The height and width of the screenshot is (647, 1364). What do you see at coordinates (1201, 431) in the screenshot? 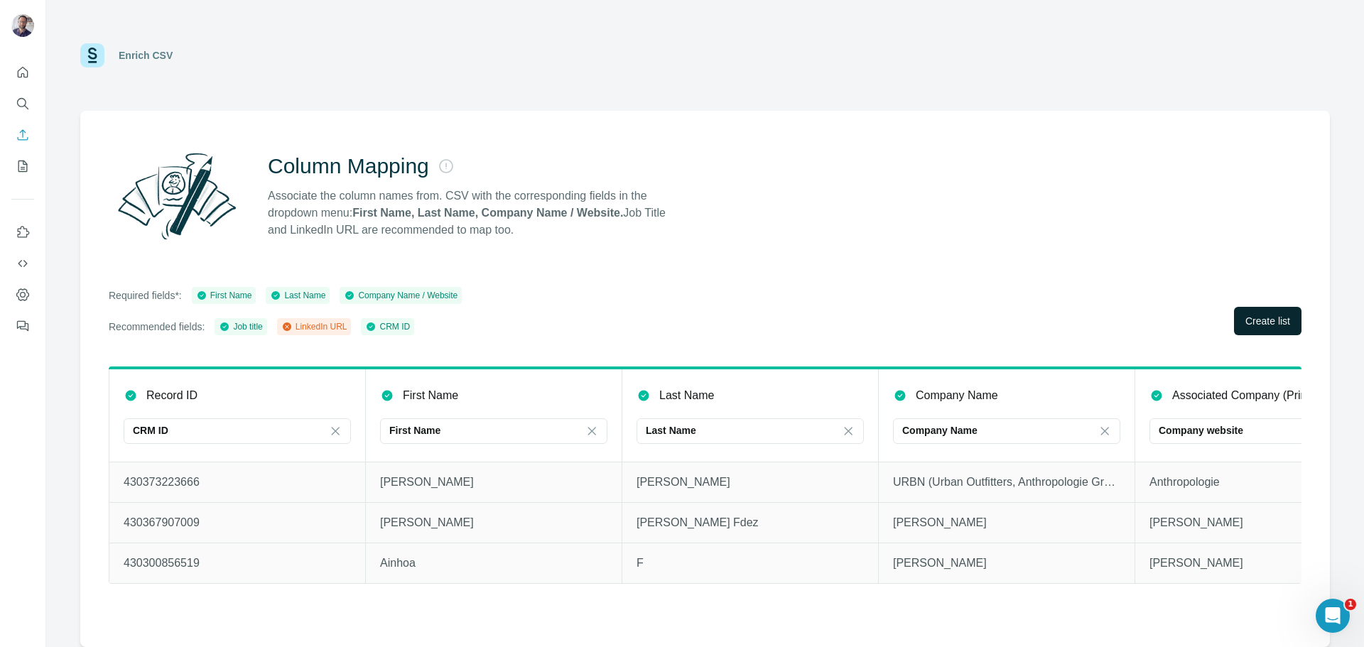
I see `p: Company website` at bounding box center [1201, 431].